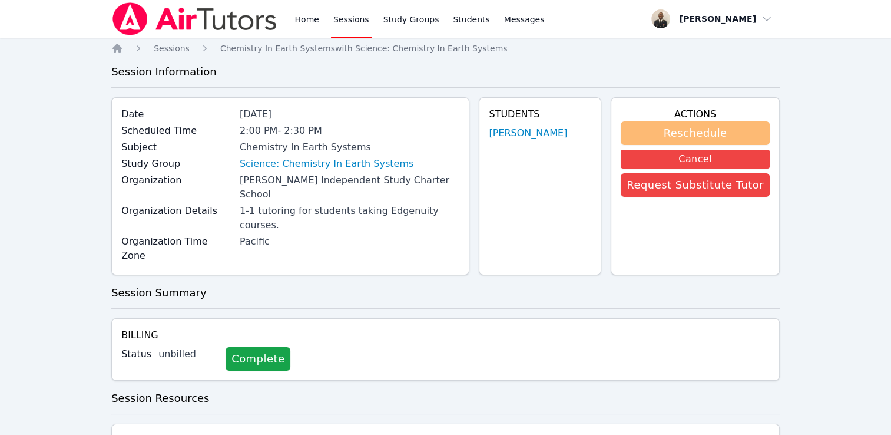  I want to click on label: Date, so click(177, 114).